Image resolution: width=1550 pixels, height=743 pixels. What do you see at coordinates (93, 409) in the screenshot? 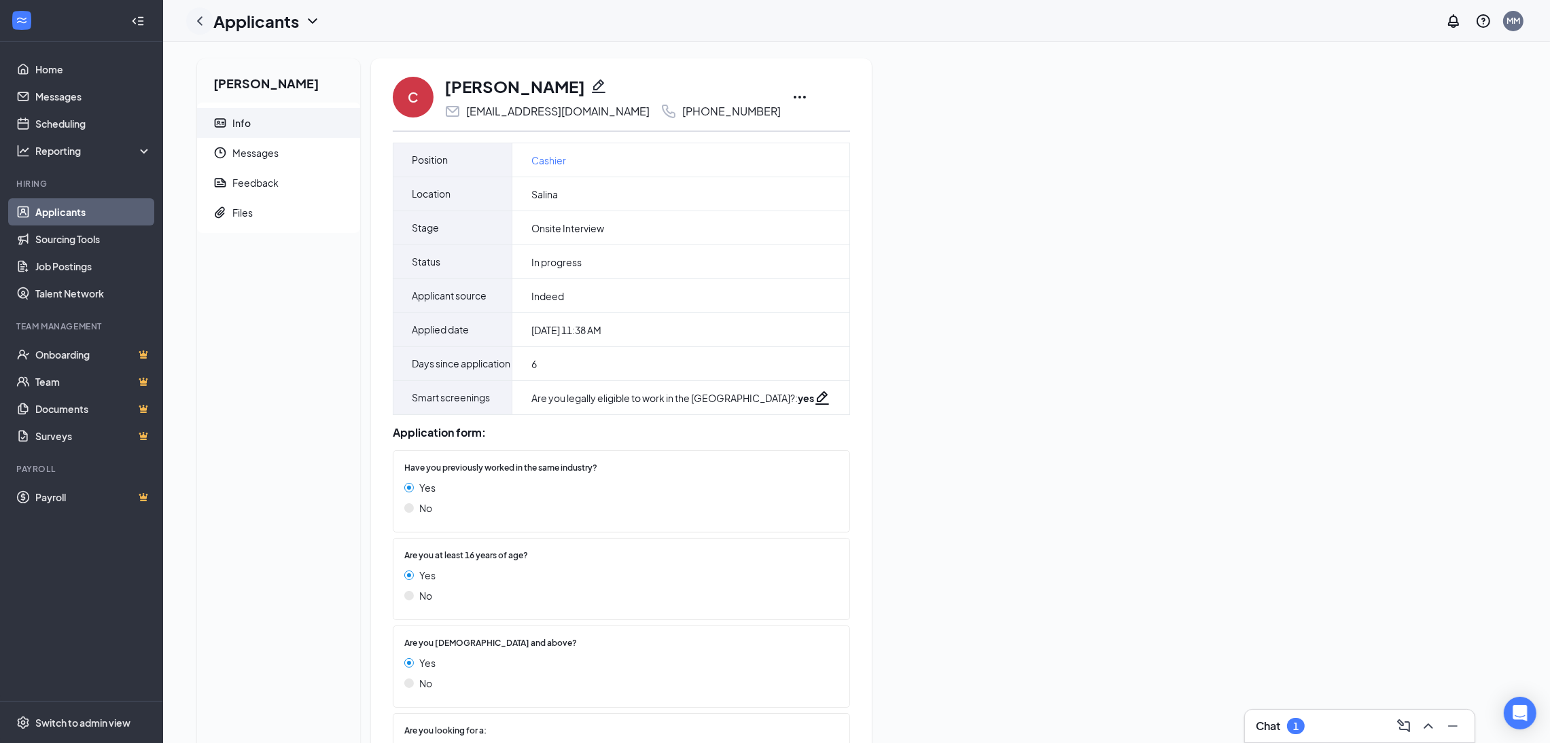
I see `a: DocumentsCrown` at bounding box center [93, 409].